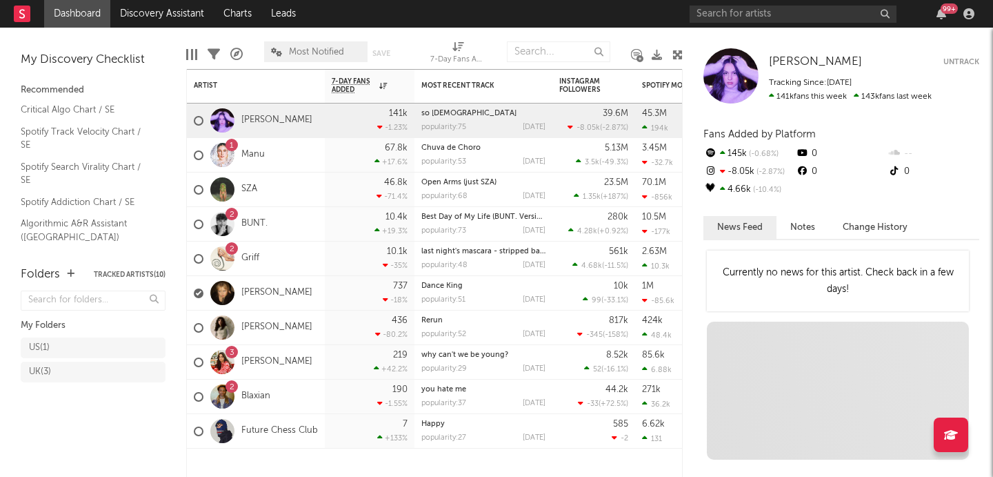  What do you see at coordinates (621, 286) in the screenshot?
I see `div: 10k` at bounding box center [621, 286].